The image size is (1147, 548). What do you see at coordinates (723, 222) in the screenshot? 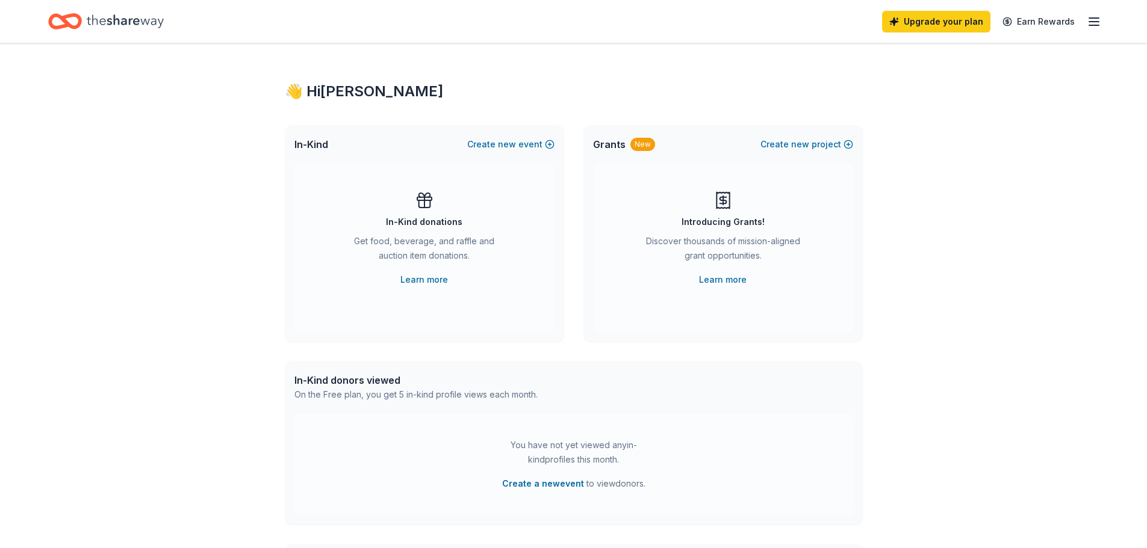
I see `div: Introducing Grants!` at bounding box center [723, 222].